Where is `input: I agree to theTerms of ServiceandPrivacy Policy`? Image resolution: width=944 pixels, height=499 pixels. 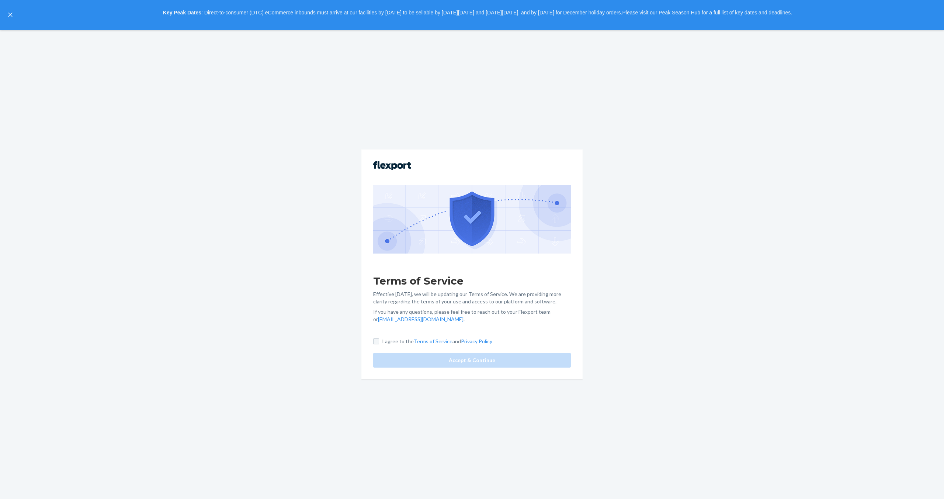 input: I agree to theTerms of ServiceandPrivacy Policy is located at coordinates (376, 341).